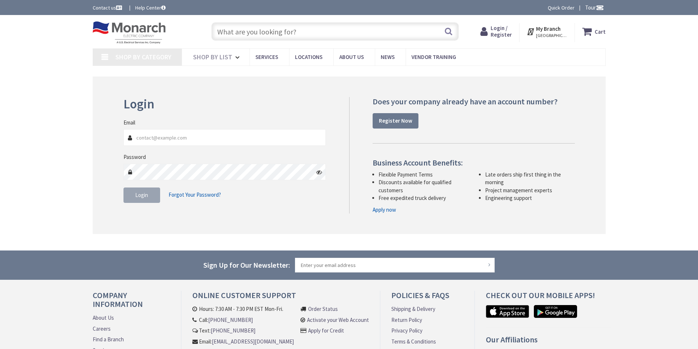  I want to click on li: Text:, so click(243, 331).